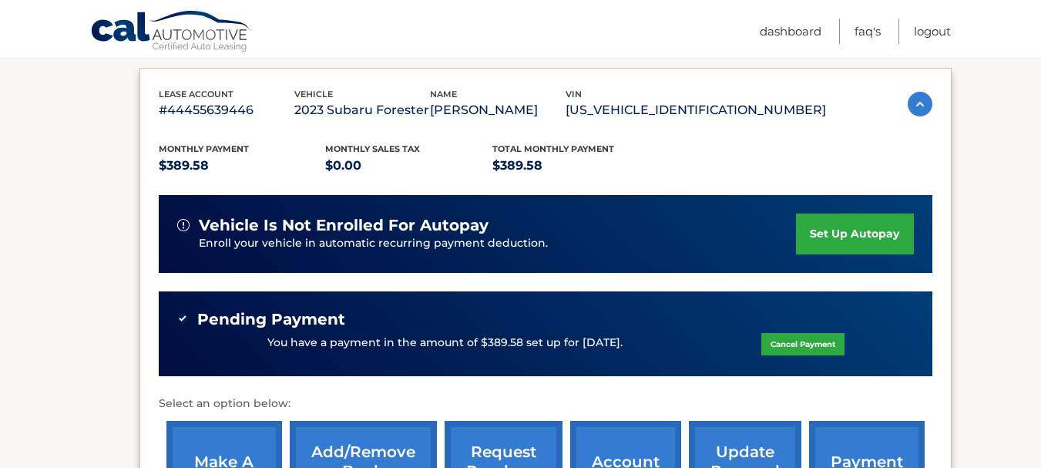  Describe the element at coordinates (573, 94) in the screenshot. I see `span: vin` at that location.